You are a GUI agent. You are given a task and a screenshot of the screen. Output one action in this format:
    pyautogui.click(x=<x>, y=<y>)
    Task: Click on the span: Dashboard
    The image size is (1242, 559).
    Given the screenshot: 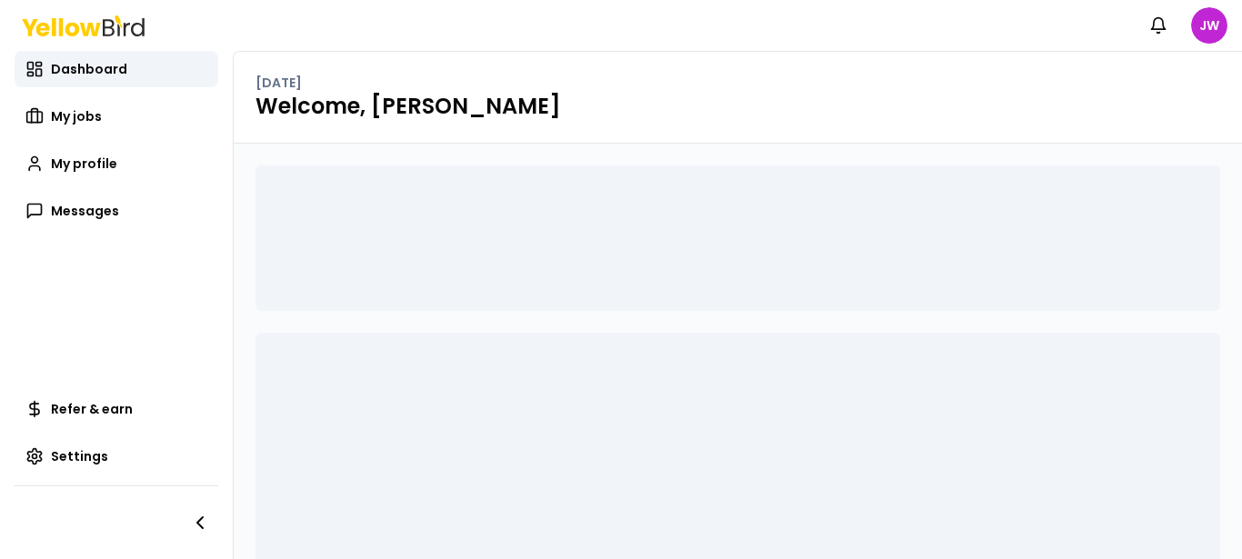 What is the action you would take?
    pyautogui.click(x=89, y=69)
    